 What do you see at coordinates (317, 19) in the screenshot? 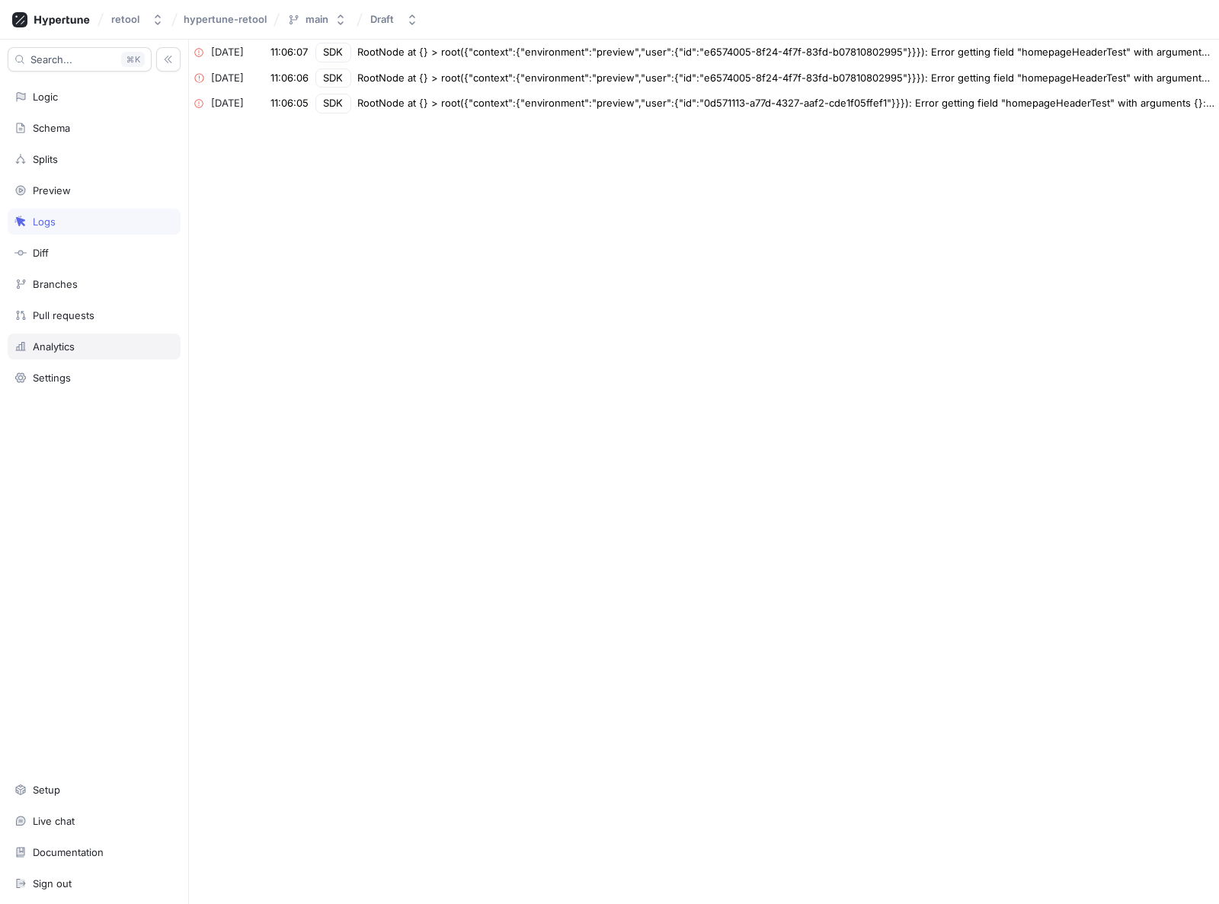
I see `div: main` at bounding box center [317, 19].